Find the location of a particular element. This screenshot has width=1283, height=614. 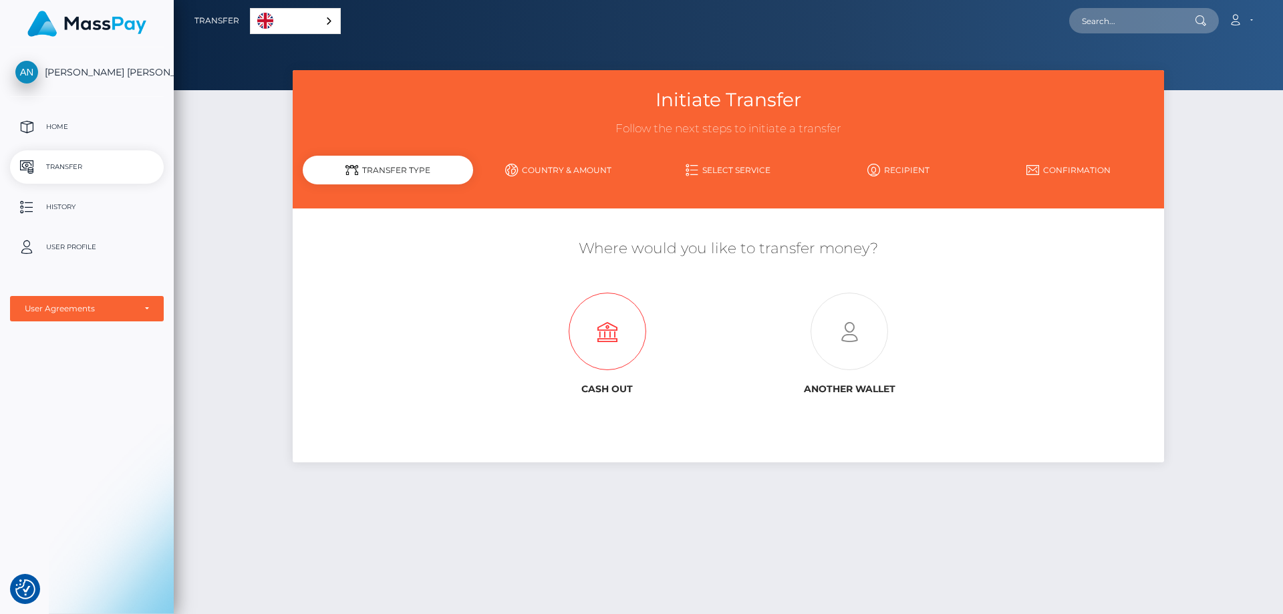

aside: Language selected: English is located at coordinates (295, 21).